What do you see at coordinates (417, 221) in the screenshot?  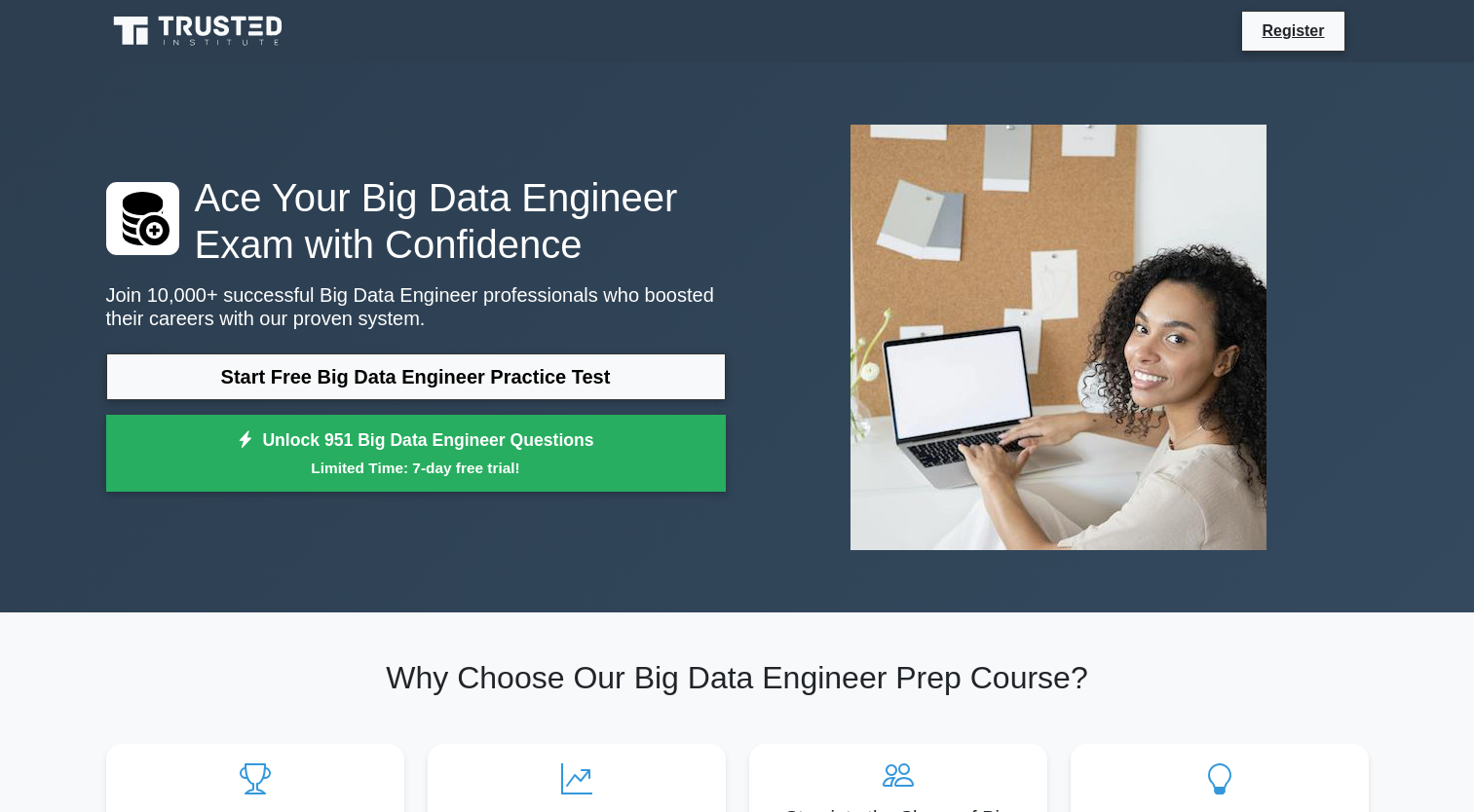 I see `h1: Ace Your Big Data Engineer Exam with Confidence` at bounding box center [417, 221].